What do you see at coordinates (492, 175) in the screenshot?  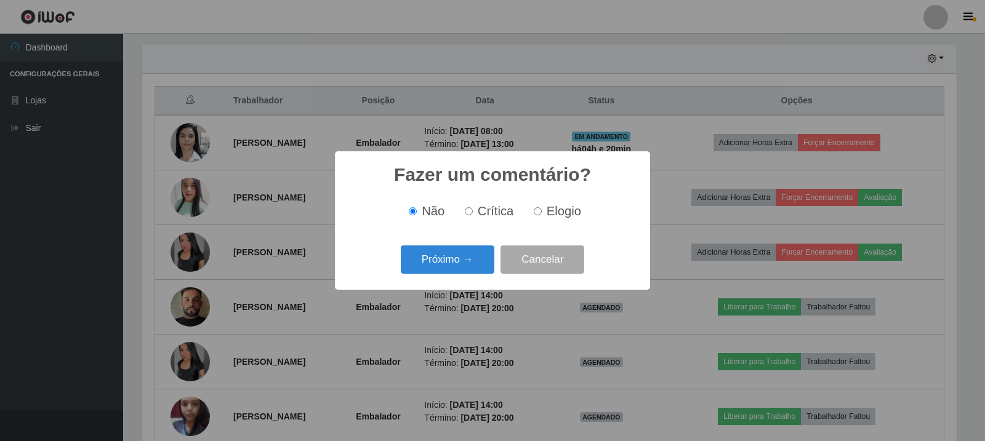 I see `h2: Fazer um comentário?` at bounding box center [492, 175].